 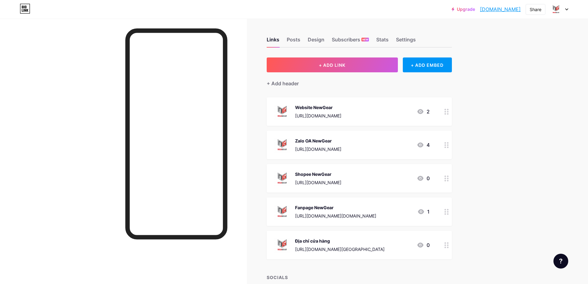 What do you see at coordinates (294, 41) in the screenshot?
I see `div: Posts` at bounding box center [294, 41].